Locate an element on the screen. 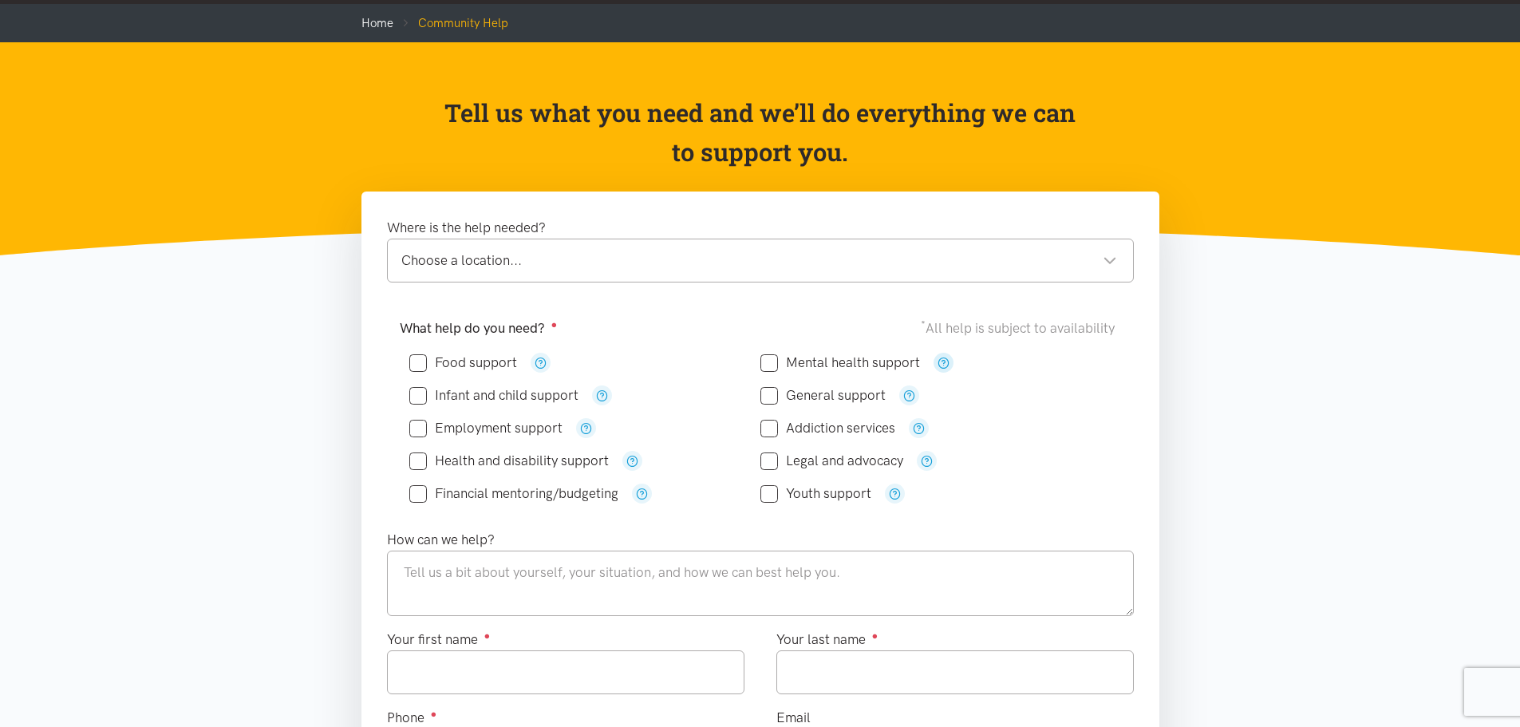  label: Youth support is located at coordinates (816, 493).